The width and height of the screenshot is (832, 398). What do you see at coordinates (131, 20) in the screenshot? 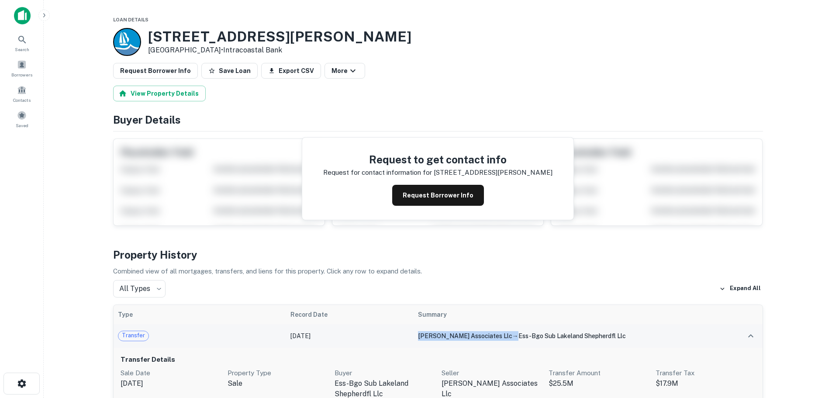
I see `span: Loan Details` at bounding box center [131, 20].